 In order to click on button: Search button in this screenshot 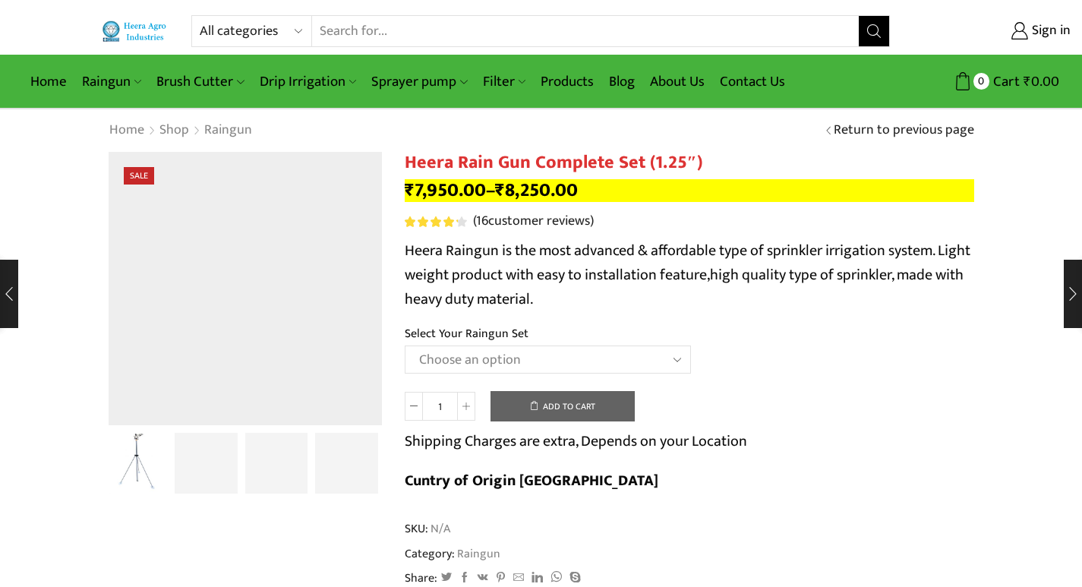, I will do `click(874, 31)`.